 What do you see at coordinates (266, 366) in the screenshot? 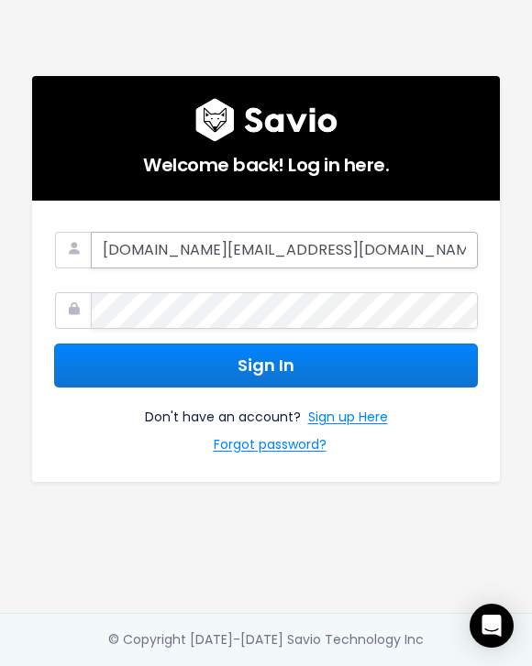
I see `button: Sign In` at bounding box center [266, 366].